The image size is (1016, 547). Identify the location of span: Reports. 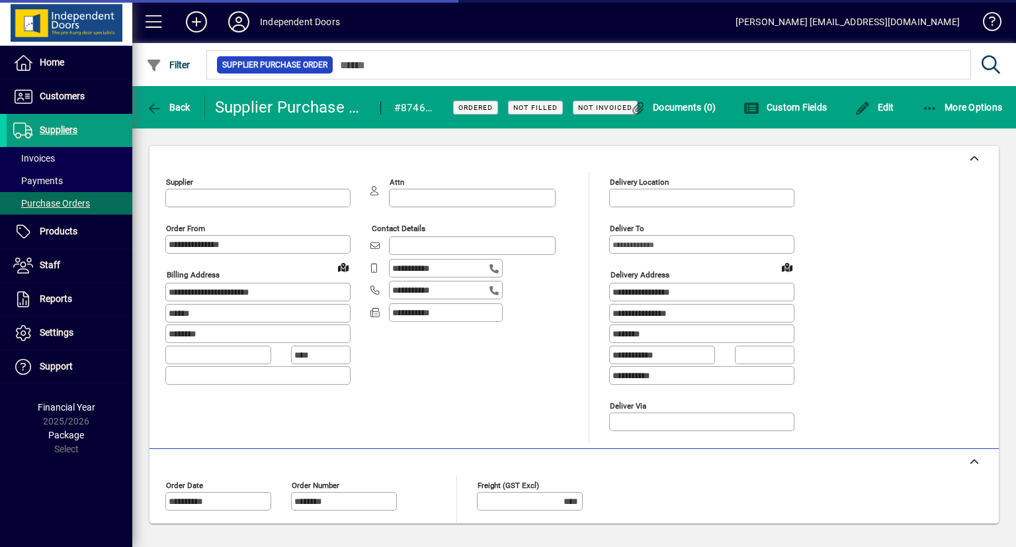
(56, 298).